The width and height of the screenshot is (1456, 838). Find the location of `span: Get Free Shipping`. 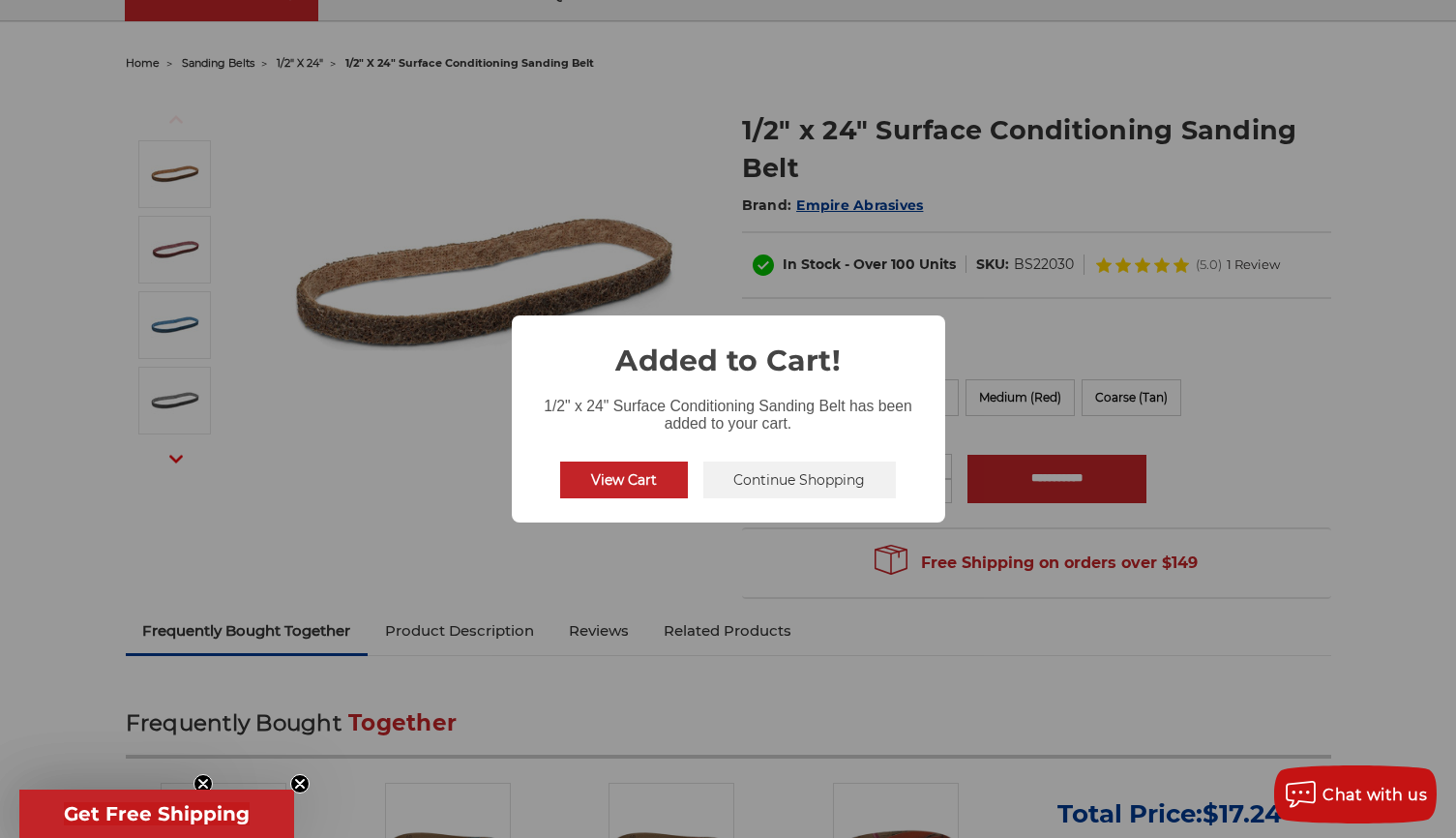

span: Get Free Shipping is located at coordinates (156, 814).